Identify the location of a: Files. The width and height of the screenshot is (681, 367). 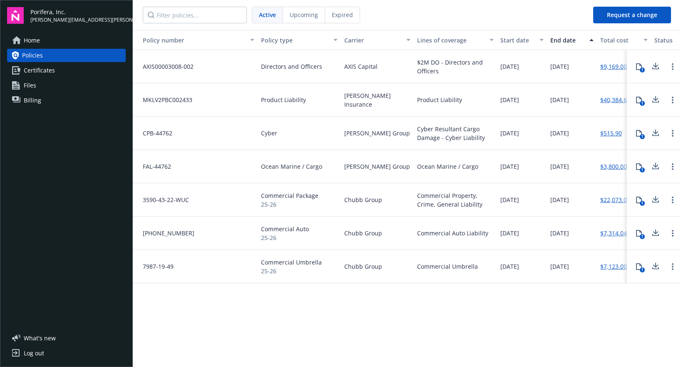
(66, 85).